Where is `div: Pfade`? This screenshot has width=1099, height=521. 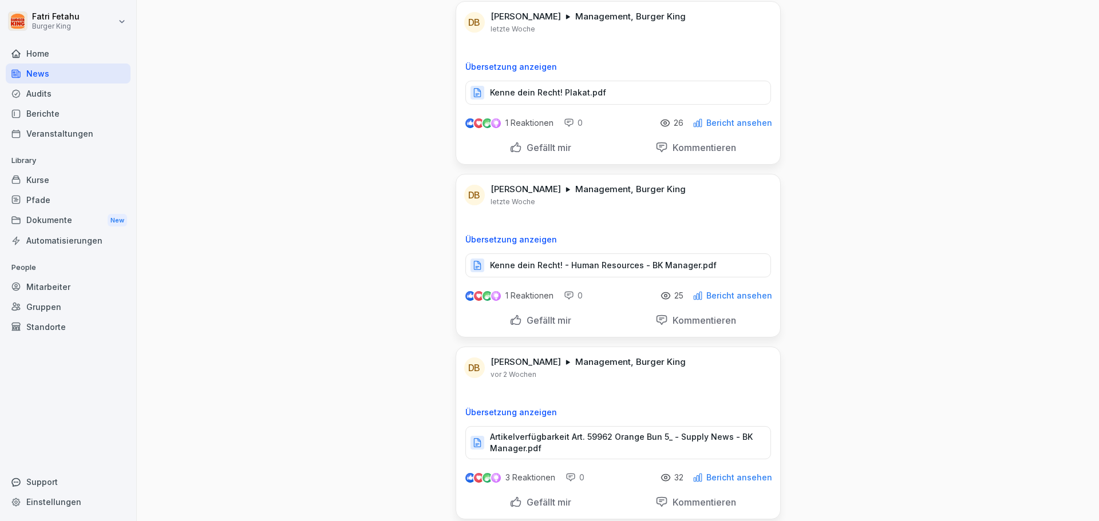
div: Pfade is located at coordinates (68, 200).